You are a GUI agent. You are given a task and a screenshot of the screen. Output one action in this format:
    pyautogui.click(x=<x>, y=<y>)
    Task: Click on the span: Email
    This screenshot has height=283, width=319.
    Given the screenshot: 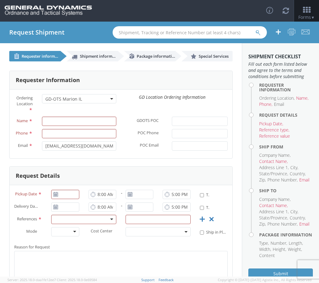 What is the action you would take?
    pyautogui.click(x=23, y=145)
    